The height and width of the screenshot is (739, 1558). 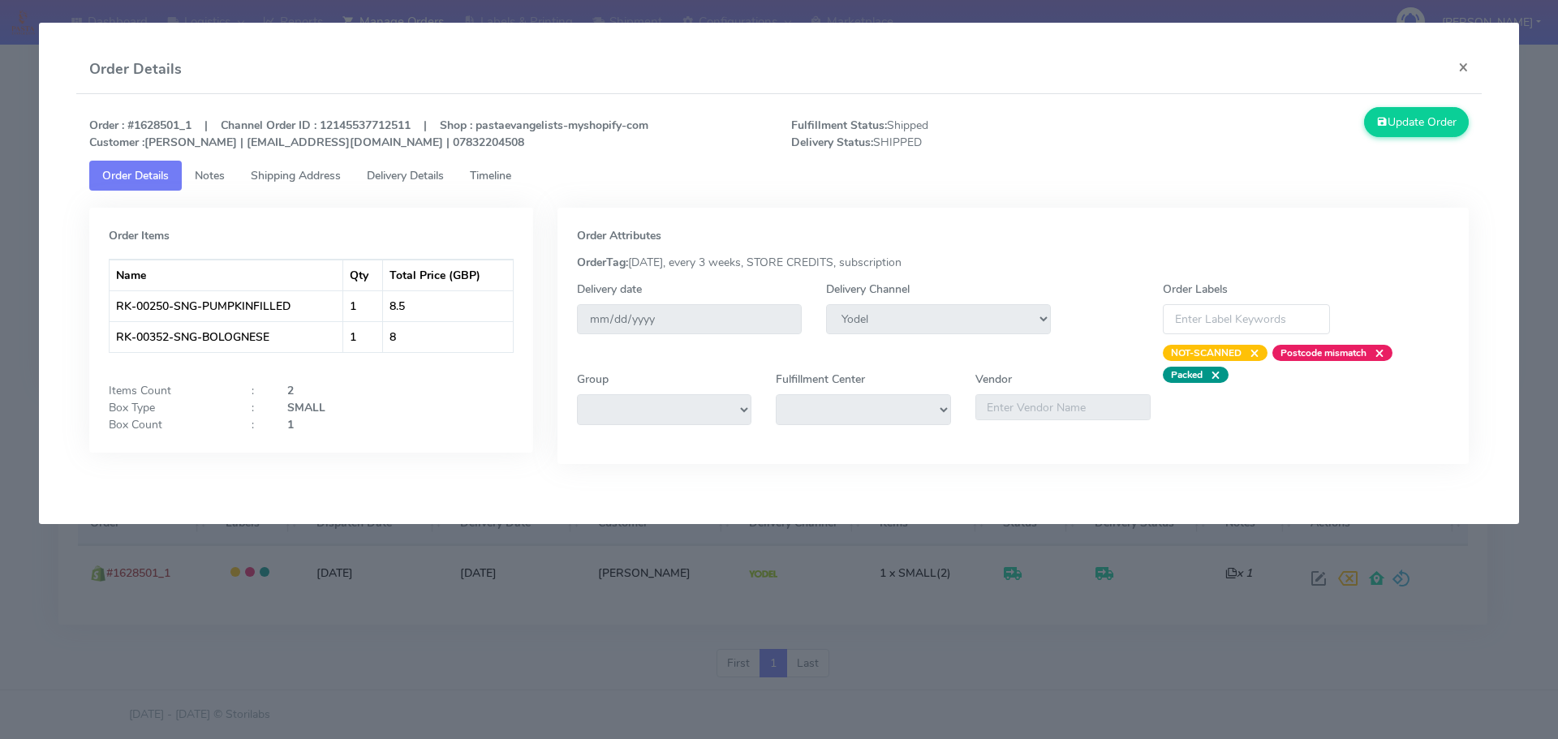 I want to click on strong: 2, so click(x=291, y=390).